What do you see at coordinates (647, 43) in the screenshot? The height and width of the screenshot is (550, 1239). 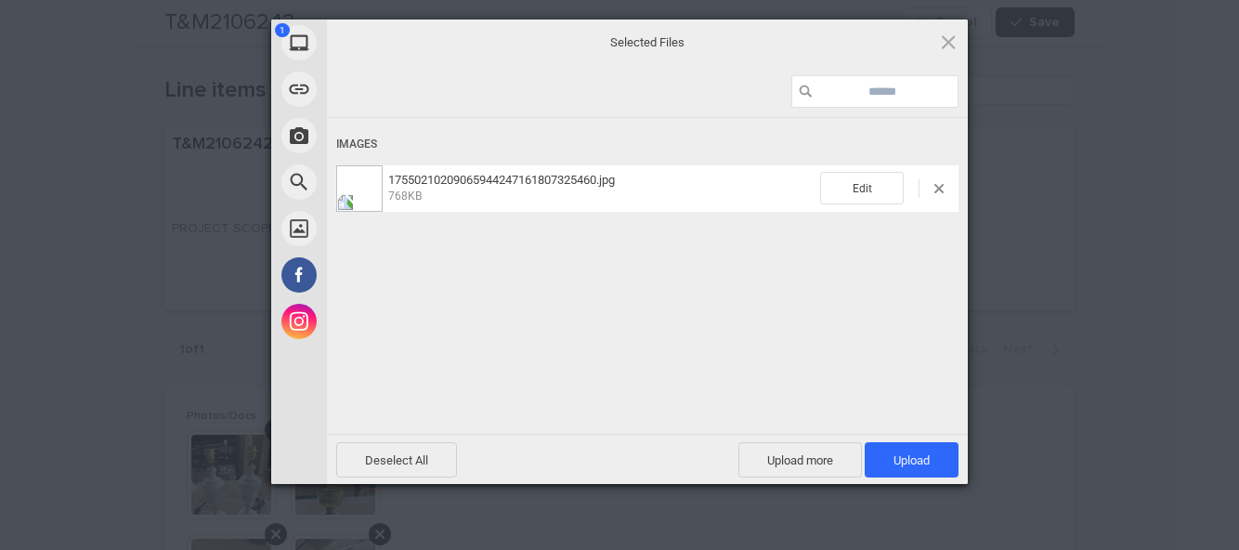 I see `span: Selected Files` at bounding box center [647, 43].